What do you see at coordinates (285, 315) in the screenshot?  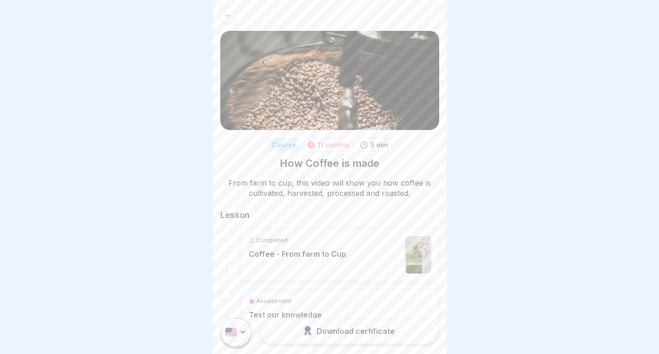 I see `p: Test our knowledge` at bounding box center [285, 315].